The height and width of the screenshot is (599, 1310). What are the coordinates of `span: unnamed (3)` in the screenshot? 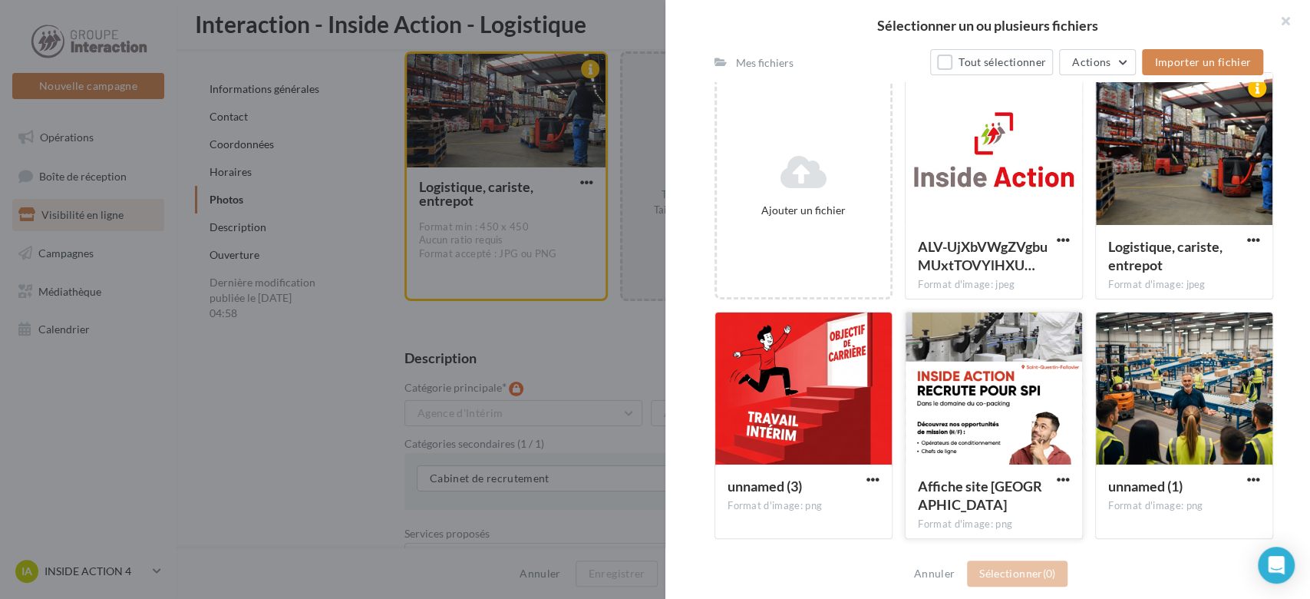 It's located at (764, 486).